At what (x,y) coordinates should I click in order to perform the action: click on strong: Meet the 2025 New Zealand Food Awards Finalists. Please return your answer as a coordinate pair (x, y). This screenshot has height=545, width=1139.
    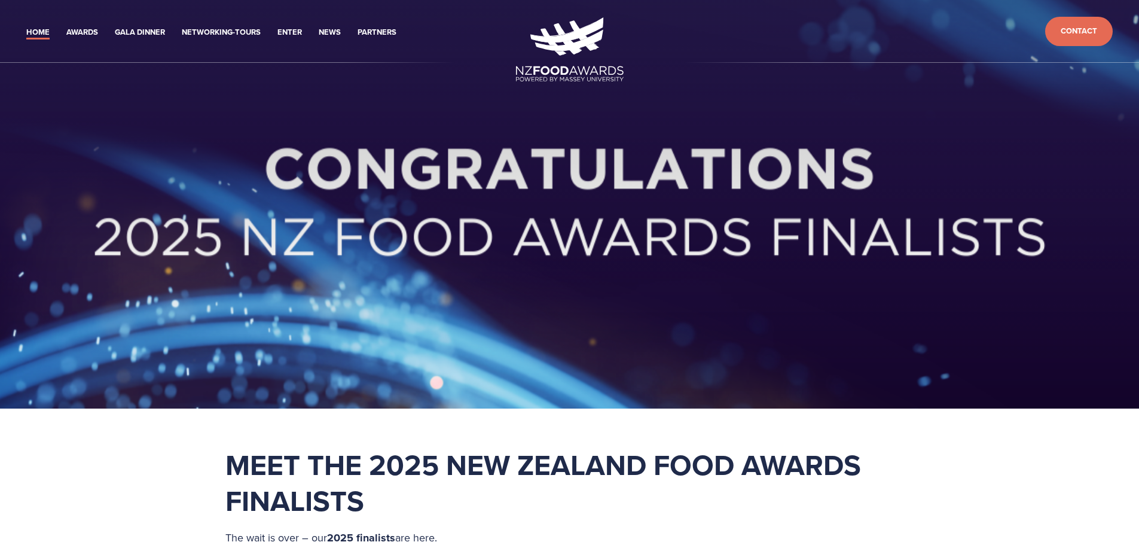
    Looking at the image, I should click on (546, 482).